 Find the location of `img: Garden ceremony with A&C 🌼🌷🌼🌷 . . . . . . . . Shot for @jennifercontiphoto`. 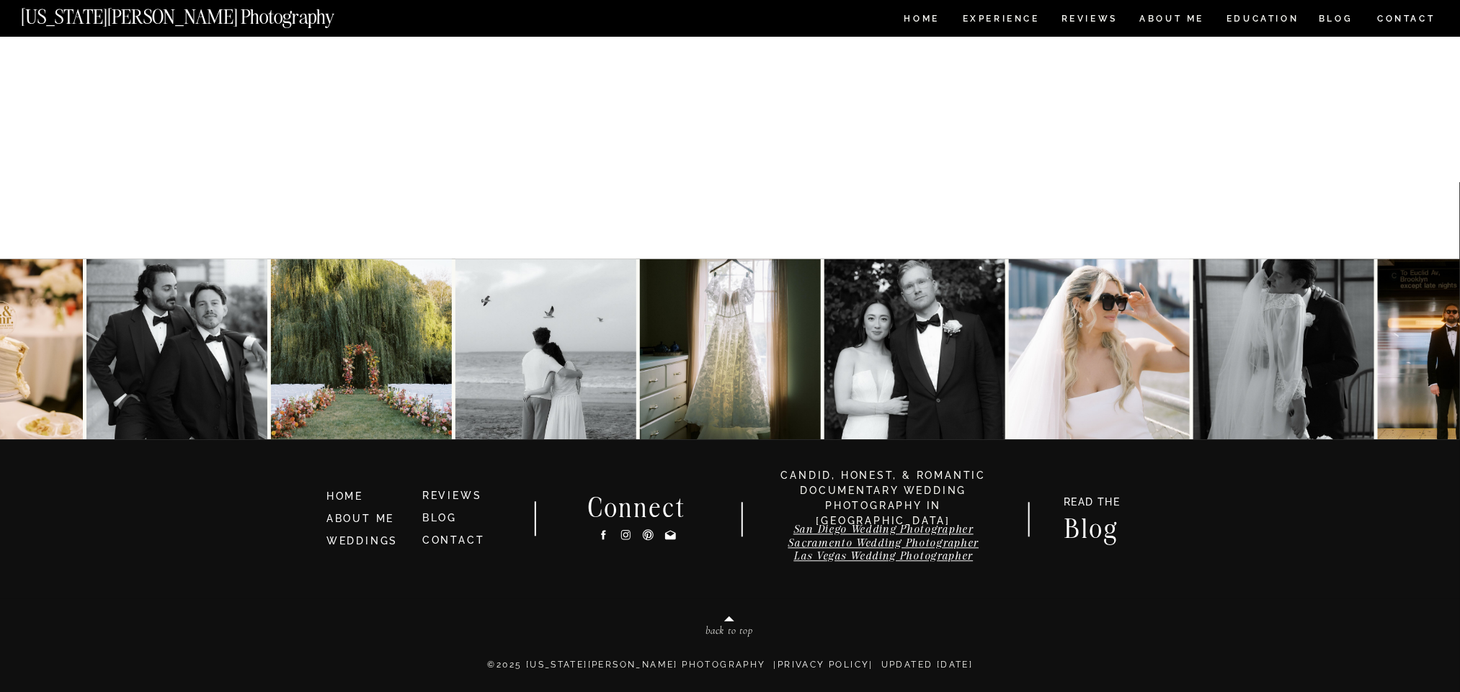

img: Garden ceremony with A&C 🌼🌷🌼🌷 . . . . . . . . Shot for @jennifercontiphoto is located at coordinates (361, 349).